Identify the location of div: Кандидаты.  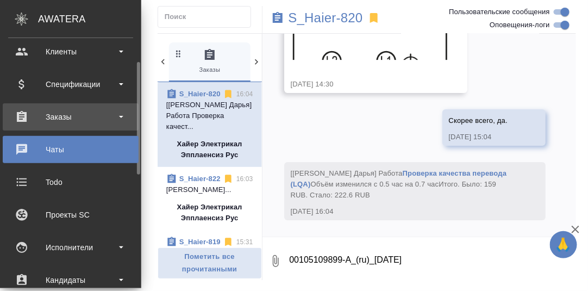
(71, 280).